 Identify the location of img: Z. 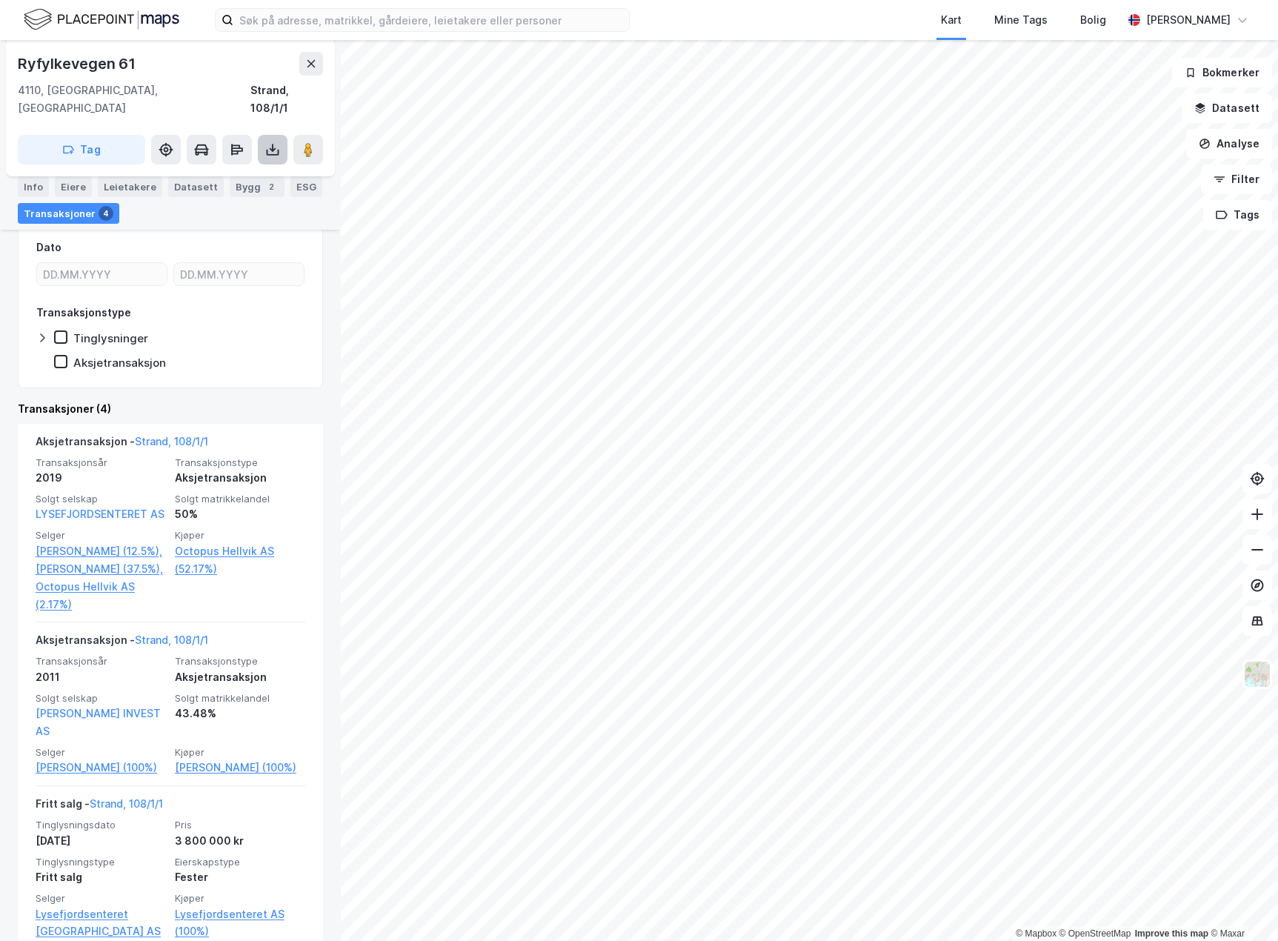
(1258, 674).